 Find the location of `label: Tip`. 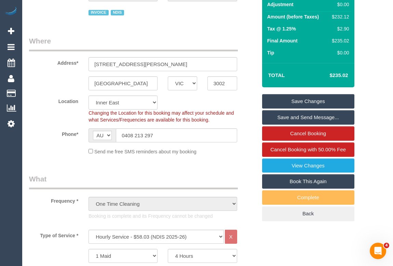

label: Tip is located at coordinates (271, 53).